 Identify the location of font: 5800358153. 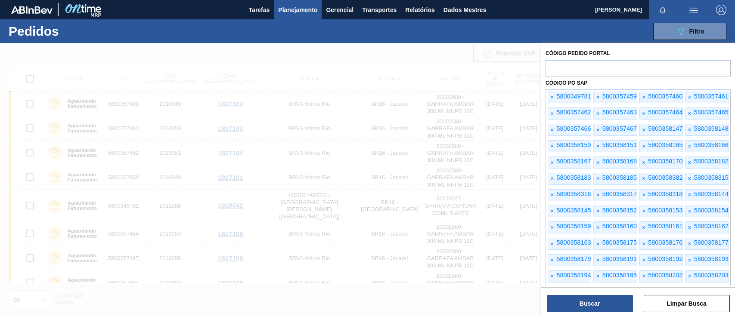
(665, 211).